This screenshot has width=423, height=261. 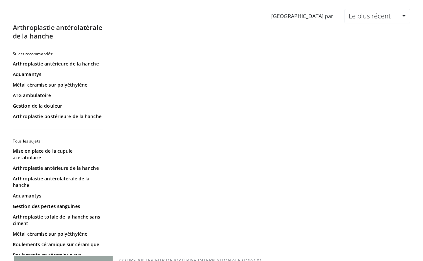 What do you see at coordinates (57, 182) in the screenshot?
I see `a: Arthroplastie antérolatérale de la hanche` at bounding box center [57, 182].